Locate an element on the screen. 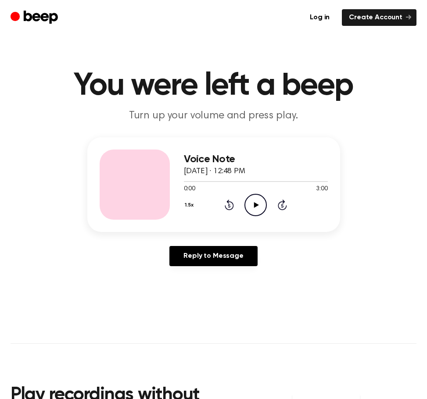 Image resolution: width=427 pixels, height=399 pixels. h3: Voice Note is located at coordinates (256, 159).